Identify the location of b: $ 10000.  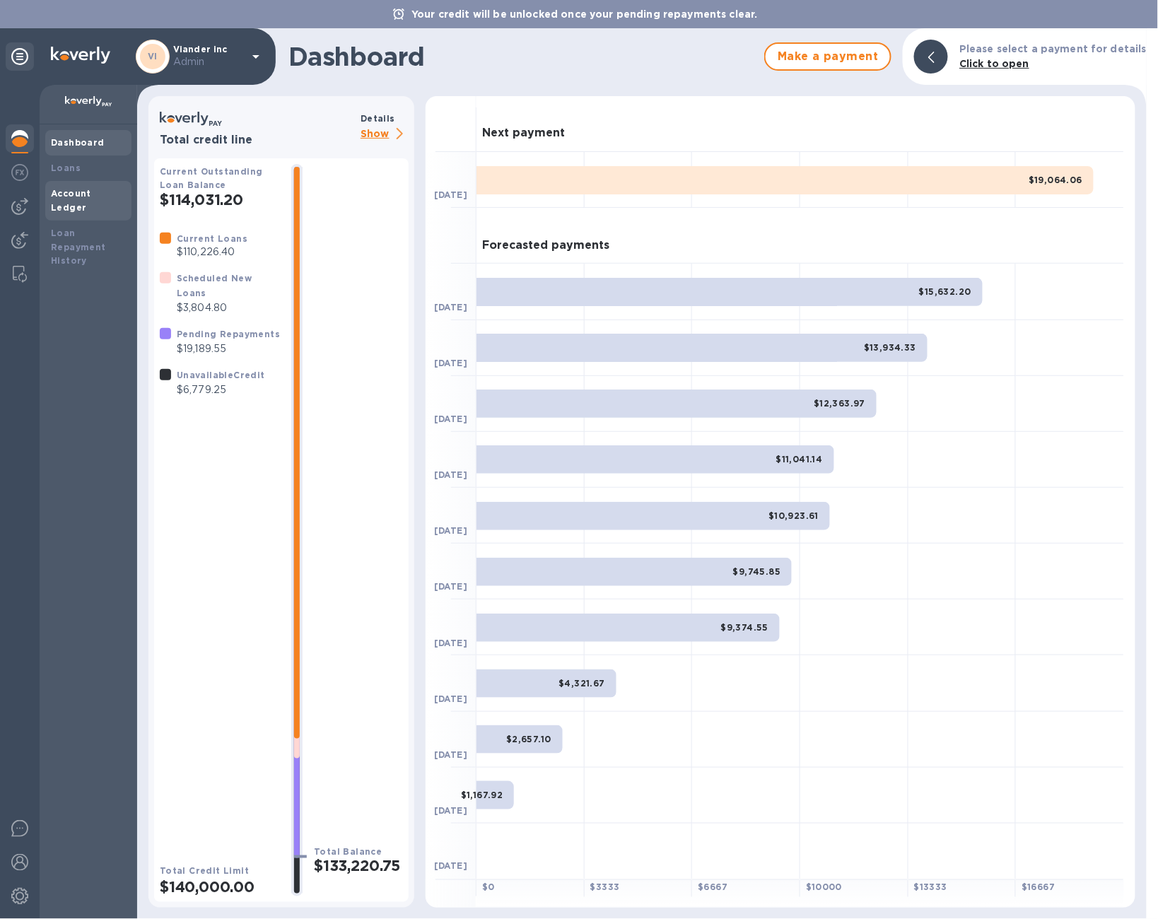
(824, 887).